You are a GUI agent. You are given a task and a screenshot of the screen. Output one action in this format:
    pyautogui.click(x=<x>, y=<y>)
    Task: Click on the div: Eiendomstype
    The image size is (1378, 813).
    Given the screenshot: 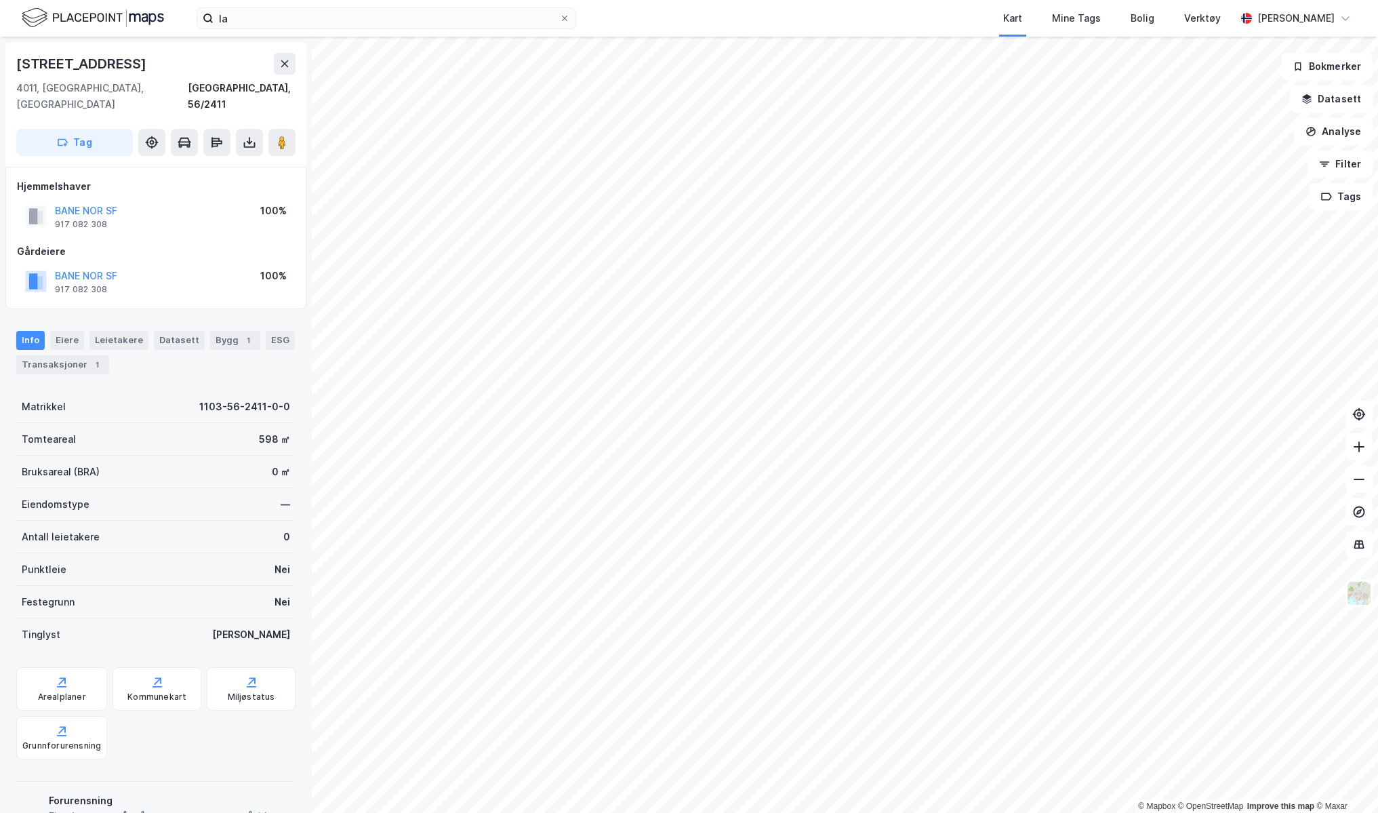 What is the action you would take?
    pyautogui.click(x=56, y=504)
    